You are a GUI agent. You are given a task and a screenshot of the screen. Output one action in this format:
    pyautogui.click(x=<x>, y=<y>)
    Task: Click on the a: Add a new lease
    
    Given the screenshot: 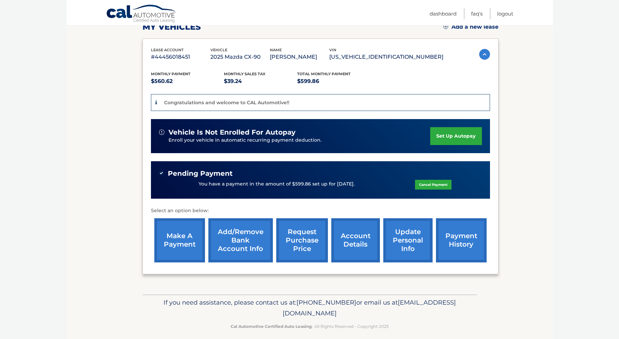 What is the action you would take?
    pyautogui.click(x=471, y=27)
    